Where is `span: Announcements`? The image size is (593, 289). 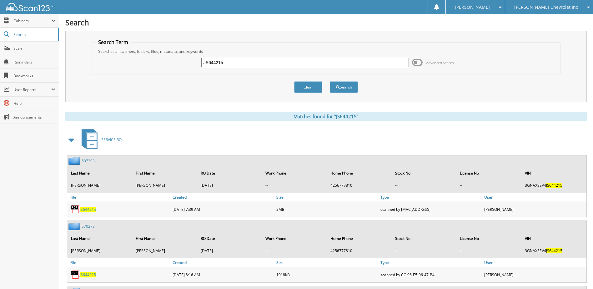
span: Announcements is located at coordinates (34, 117).